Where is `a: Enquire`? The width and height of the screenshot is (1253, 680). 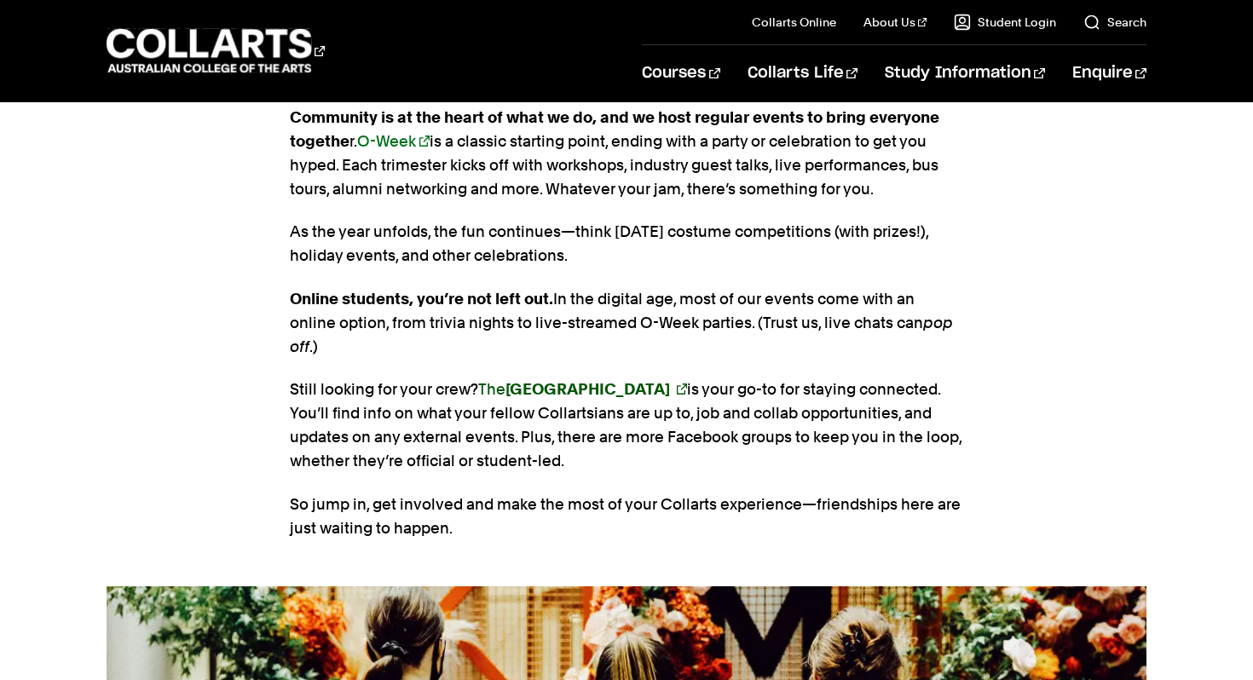
a: Enquire is located at coordinates (1109, 73).